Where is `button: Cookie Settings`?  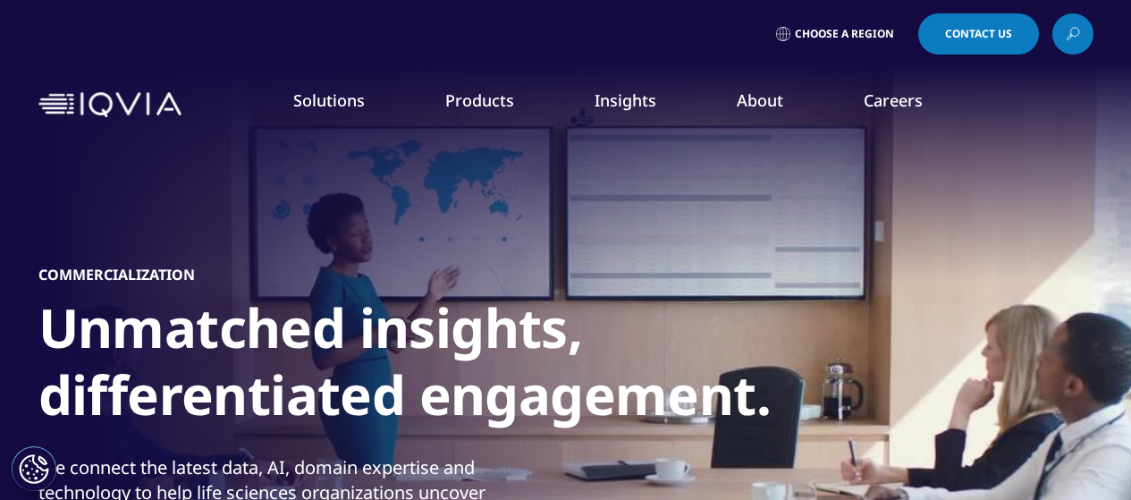 button: Cookie Settings is located at coordinates (34, 468).